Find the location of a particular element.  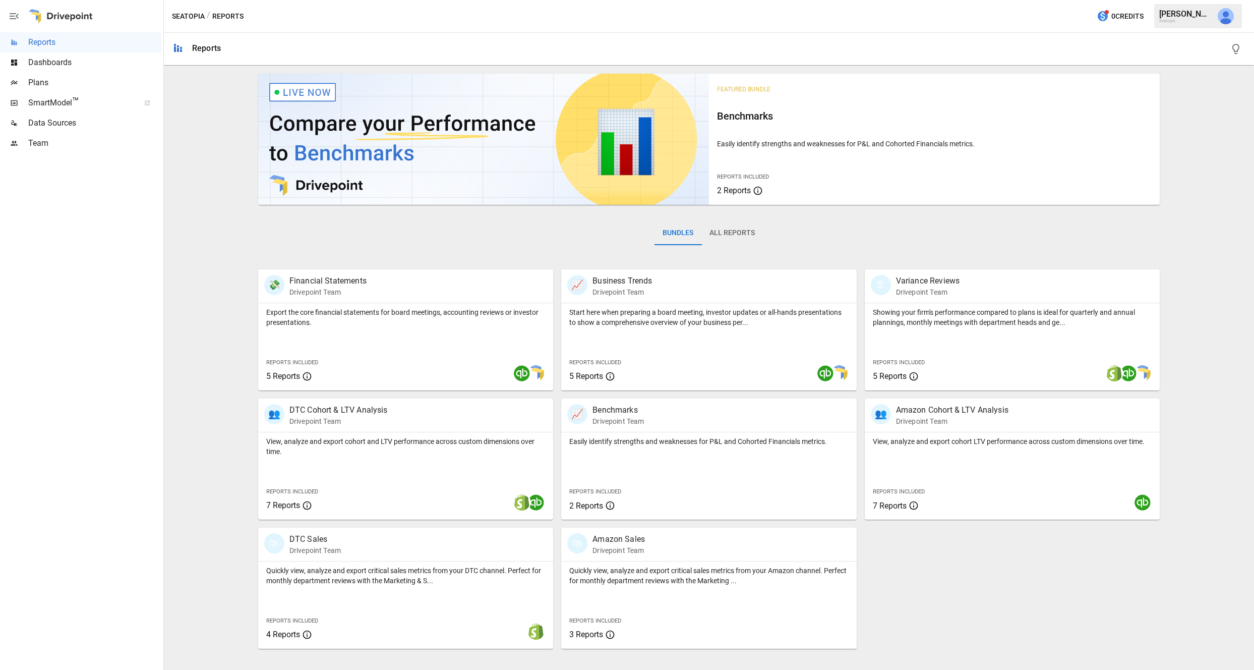

p: DTC Sales is located at coordinates (315, 539).